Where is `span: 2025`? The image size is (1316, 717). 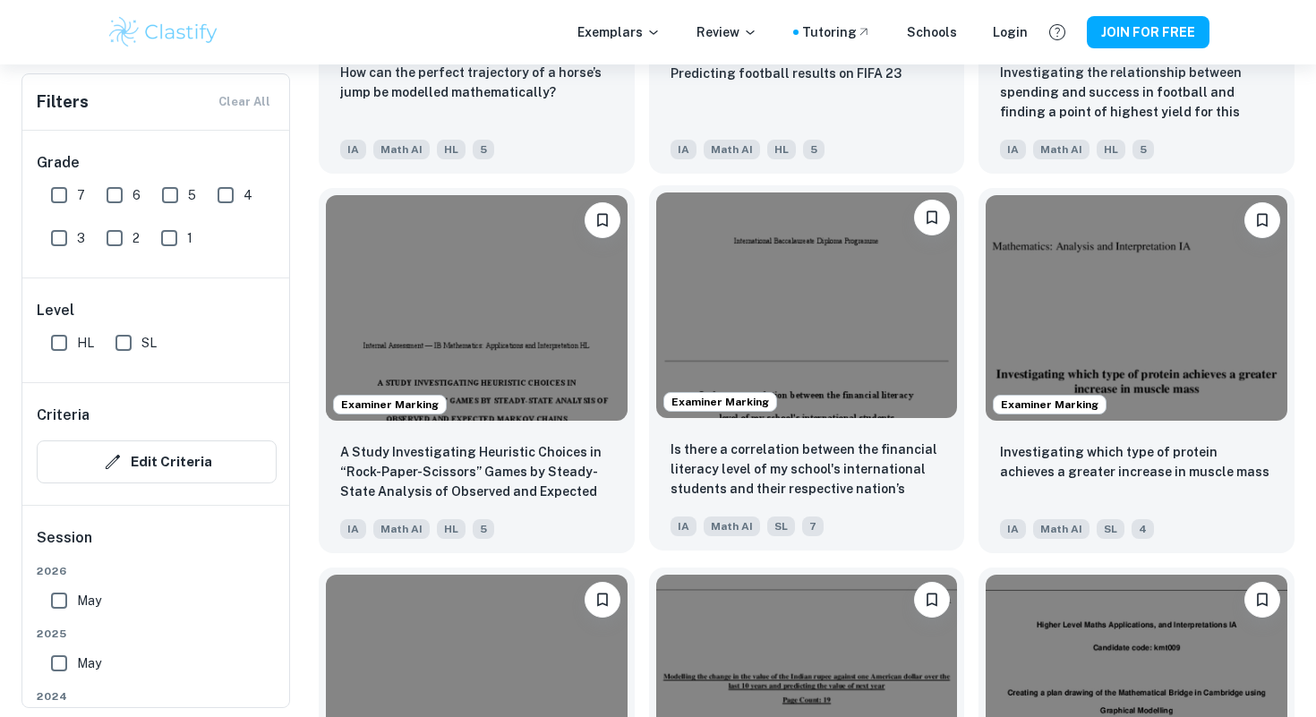
span: 2025 is located at coordinates (157, 634).